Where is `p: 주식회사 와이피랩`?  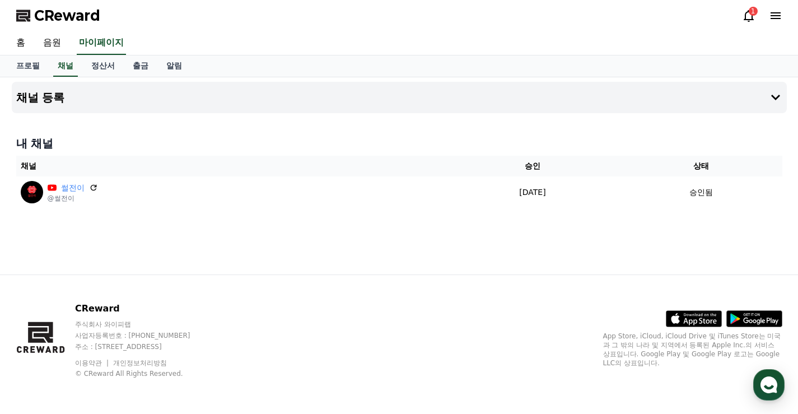 p: 주식회사 와이피랩 is located at coordinates (143, 324).